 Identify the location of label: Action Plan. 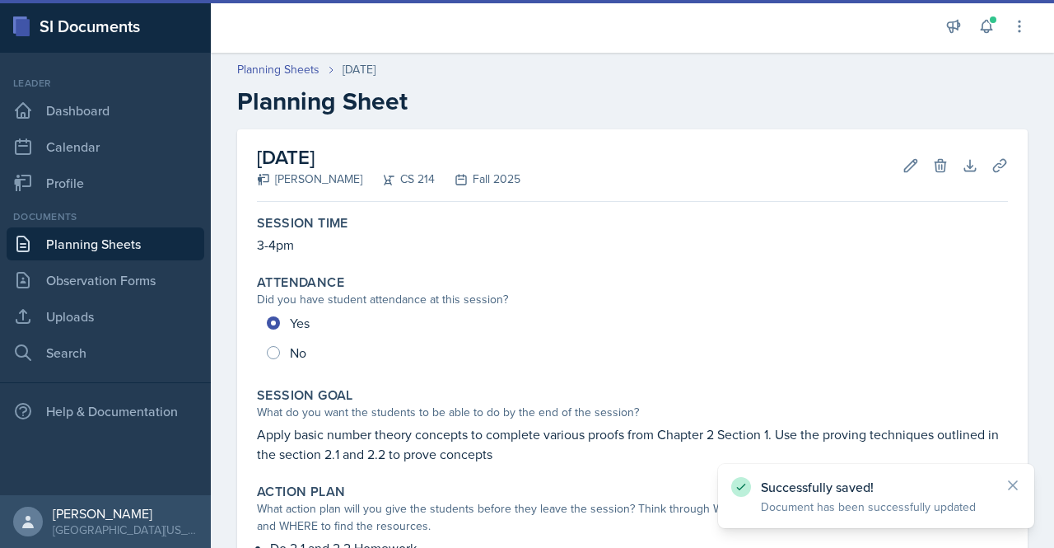
(301, 492).